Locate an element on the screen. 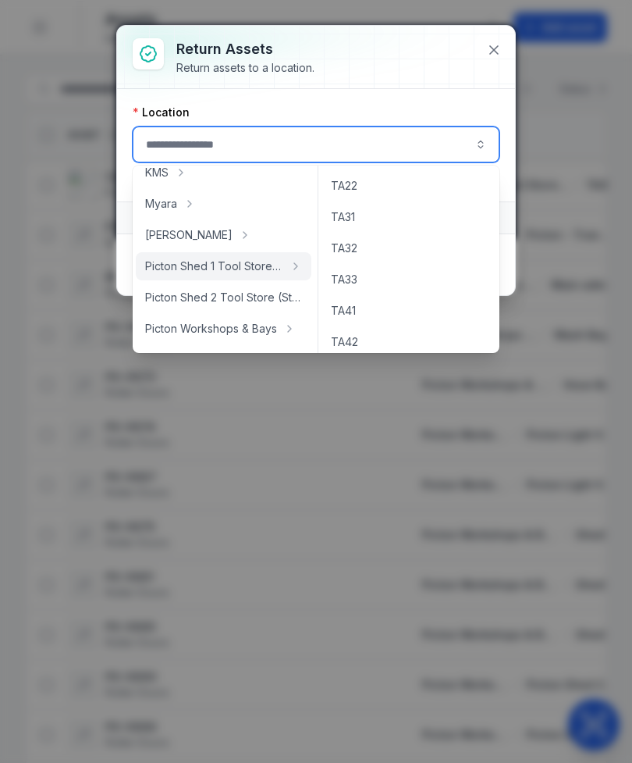  span: Picton Workshops & Bays is located at coordinates (211, 329).